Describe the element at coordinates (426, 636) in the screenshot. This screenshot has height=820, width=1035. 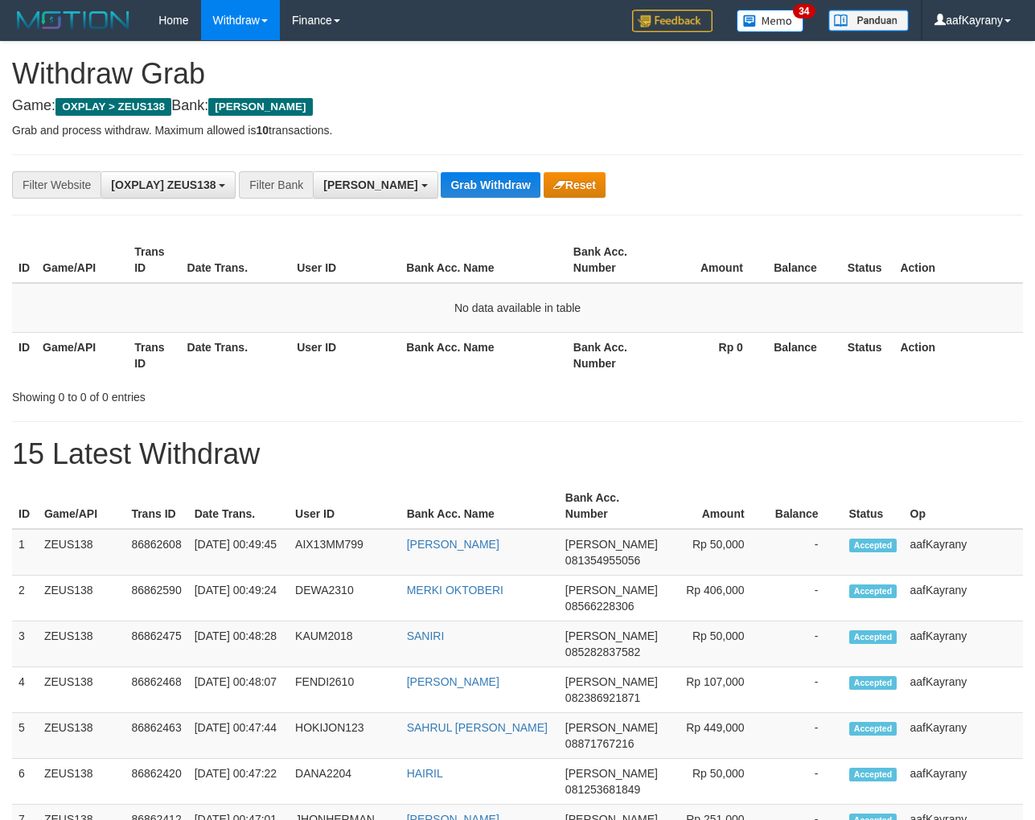
I see `a: SANIRI` at that location.